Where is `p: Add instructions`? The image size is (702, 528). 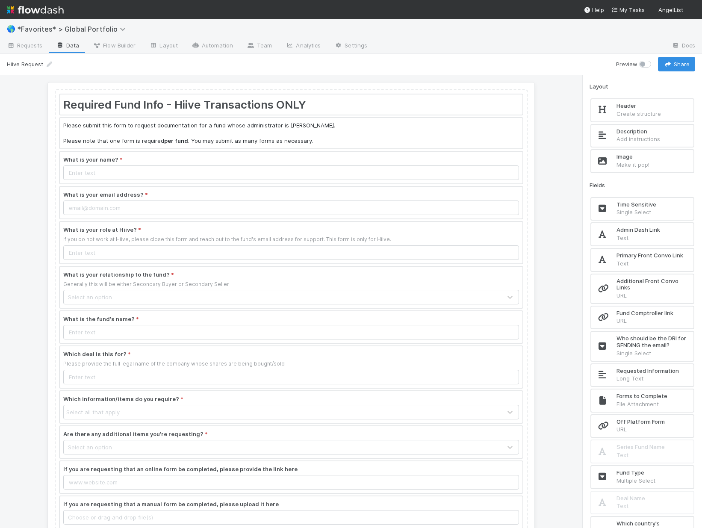 p: Add instructions is located at coordinates (654, 139).